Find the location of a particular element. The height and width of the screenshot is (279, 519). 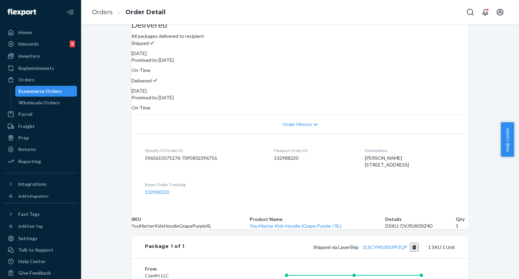

div: Replenishments is located at coordinates (36, 68).